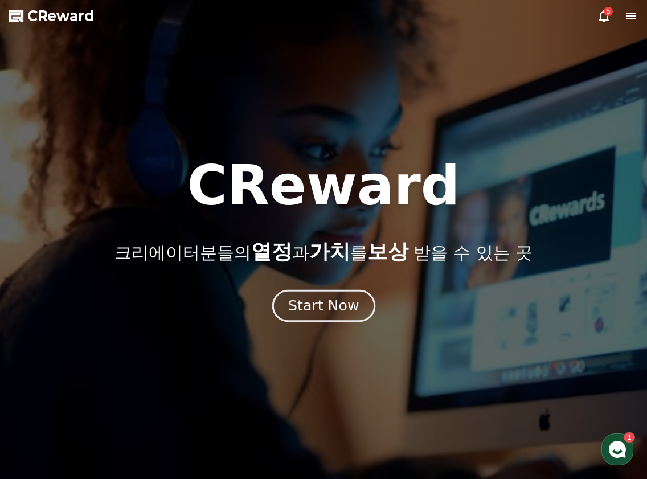 This screenshot has width=647, height=479. Describe the element at coordinates (330, 251) in the screenshot. I see `span: 가치` at that location.